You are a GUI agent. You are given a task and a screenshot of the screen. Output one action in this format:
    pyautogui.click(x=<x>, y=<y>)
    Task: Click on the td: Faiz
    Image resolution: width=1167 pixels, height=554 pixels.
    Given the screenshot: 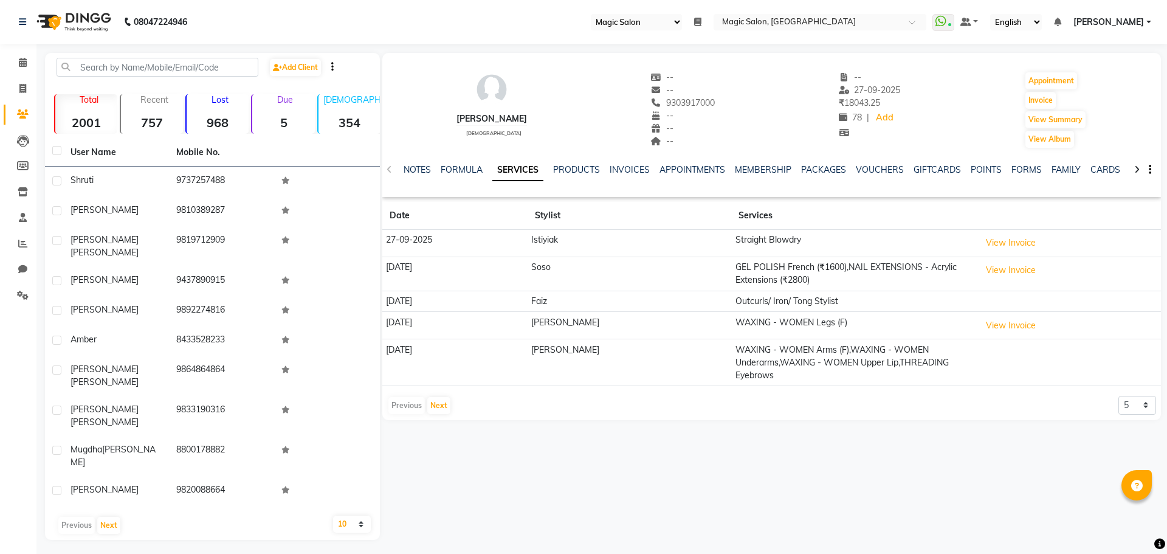 What is the action you would take?
    pyautogui.click(x=630, y=301)
    